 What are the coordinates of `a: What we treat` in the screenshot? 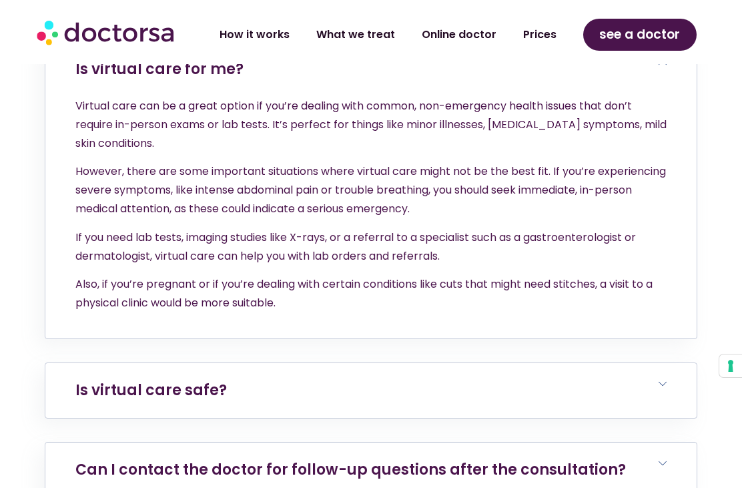 It's located at (356, 35).